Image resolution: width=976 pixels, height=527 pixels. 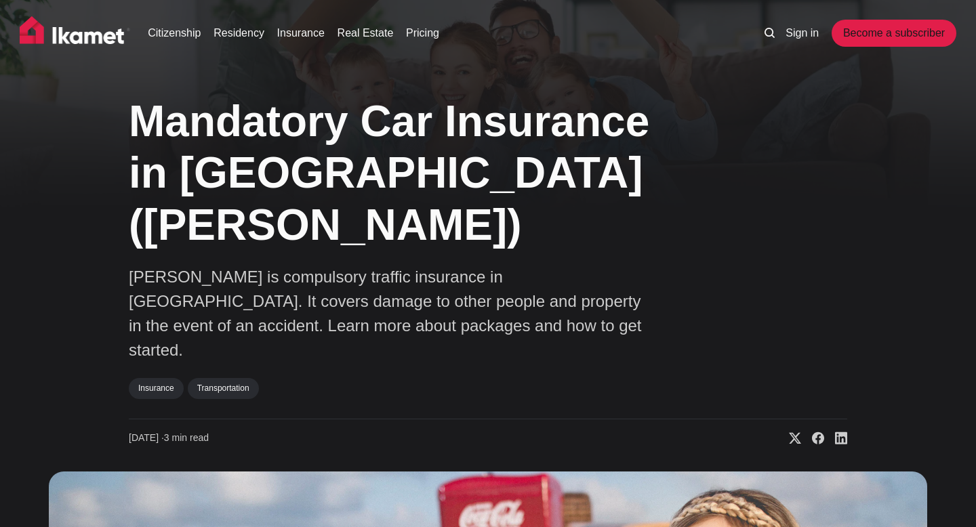 I want to click on a: Real Estate, so click(x=365, y=33).